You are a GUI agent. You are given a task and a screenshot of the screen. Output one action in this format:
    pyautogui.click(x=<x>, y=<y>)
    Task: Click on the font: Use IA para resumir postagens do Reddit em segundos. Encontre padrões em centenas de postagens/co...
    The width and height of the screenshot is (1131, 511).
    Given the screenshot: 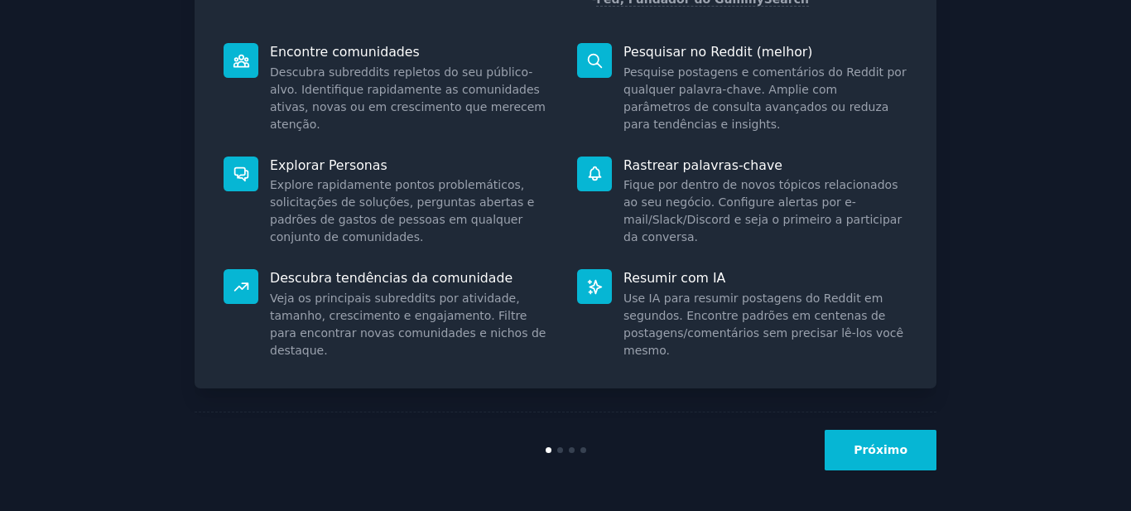 What is the action you would take?
    pyautogui.click(x=764, y=324)
    